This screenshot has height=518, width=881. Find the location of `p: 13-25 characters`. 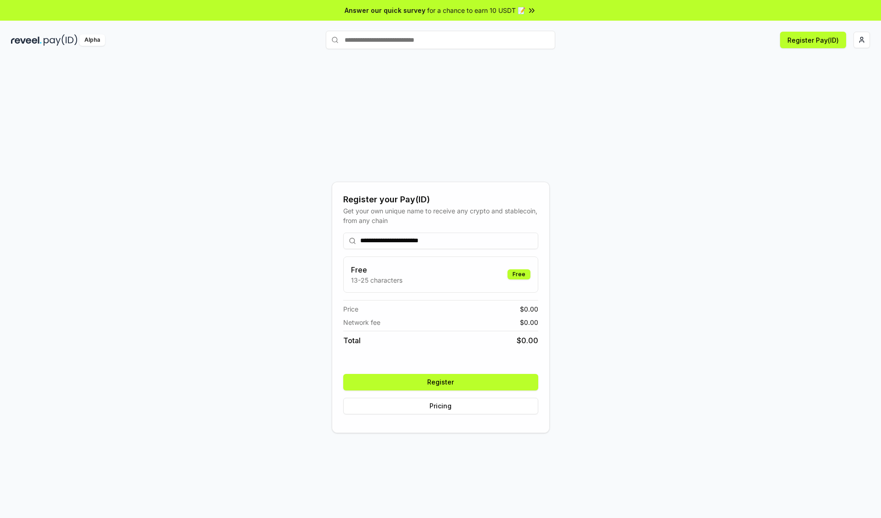

p: 13-25 characters is located at coordinates (377, 280).